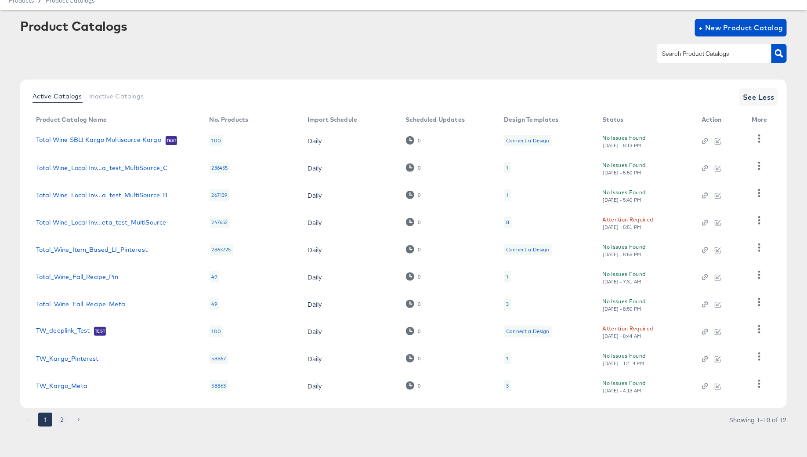 The width and height of the screenshot is (807, 457). What do you see at coordinates (67, 358) in the screenshot?
I see `a: TW_Kargo_Pinterest` at bounding box center [67, 358].